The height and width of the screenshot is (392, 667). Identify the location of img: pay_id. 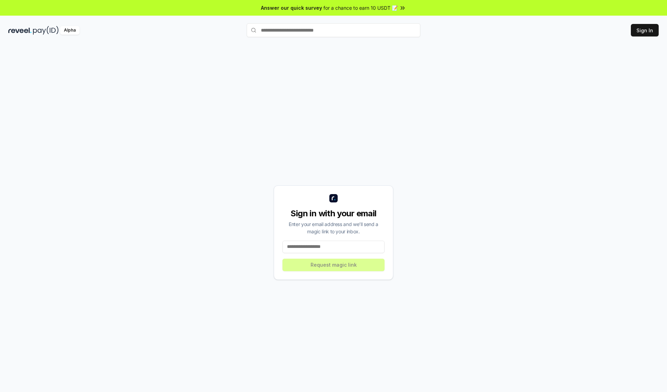
(46, 30).